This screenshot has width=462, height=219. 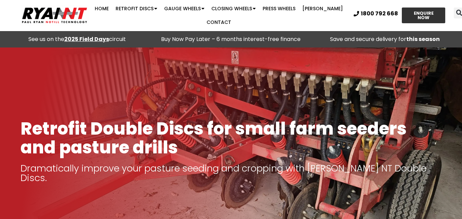 What do you see at coordinates (77, 39) in the screenshot?
I see `div: See us on the circuit` at bounding box center [77, 39].